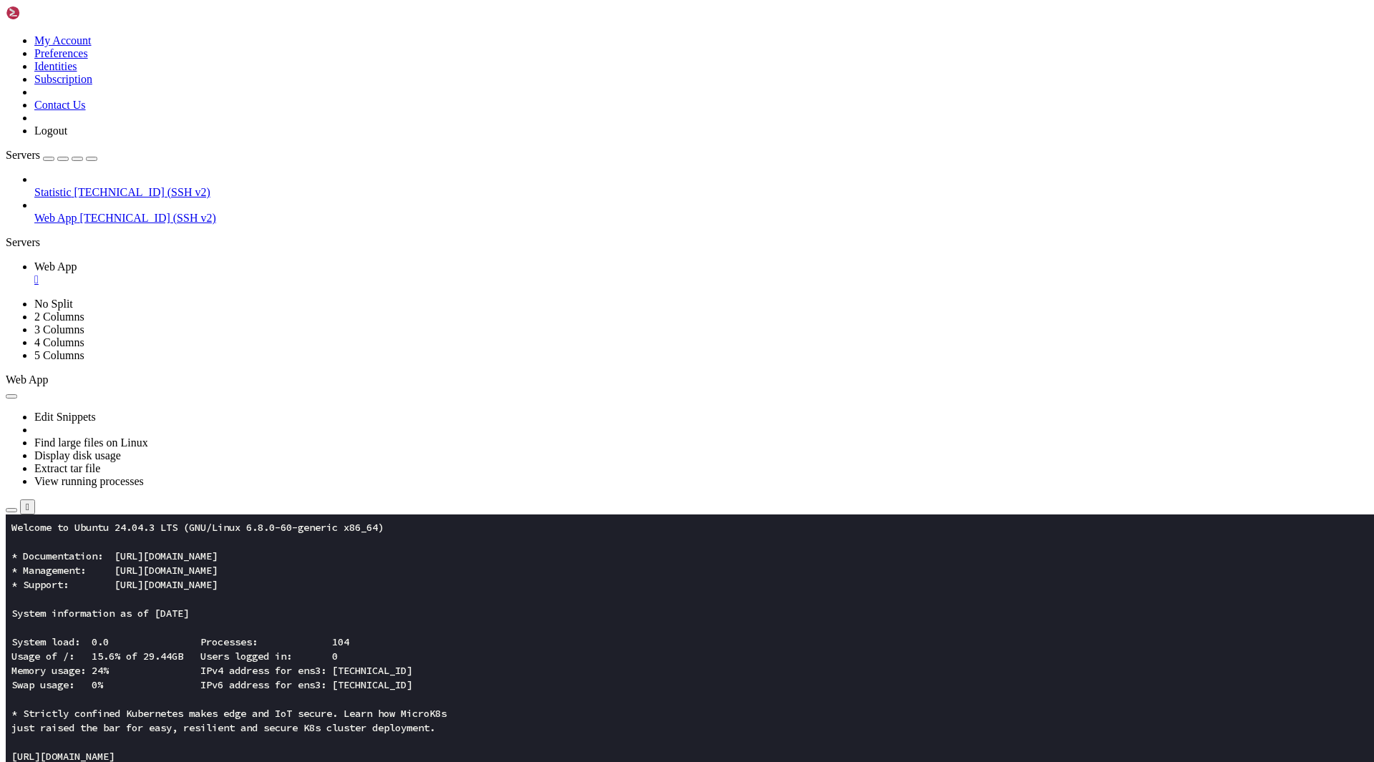  What do you see at coordinates (51, 130) in the screenshot?
I see `a: Logout` at bounding box center [51, 130].